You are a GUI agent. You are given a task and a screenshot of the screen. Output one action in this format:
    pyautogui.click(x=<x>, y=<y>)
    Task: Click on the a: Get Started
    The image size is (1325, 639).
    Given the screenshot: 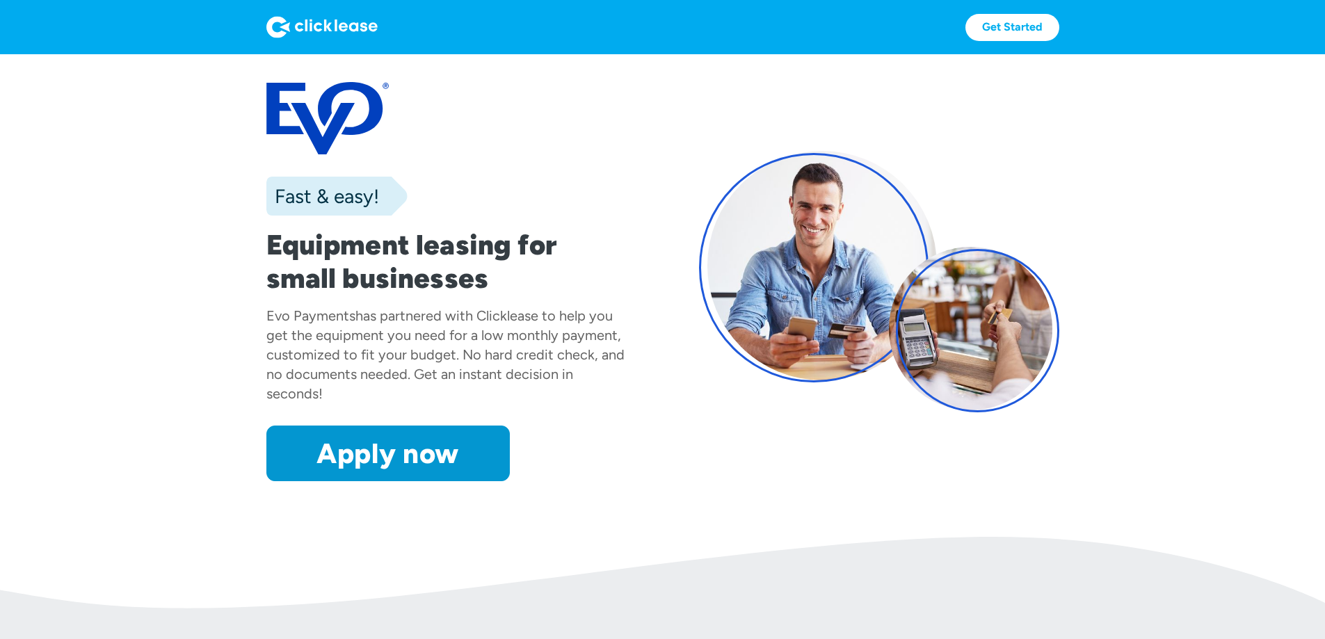 What is the action you would take?
    pyautogui.click(x=1012, y=27)
    